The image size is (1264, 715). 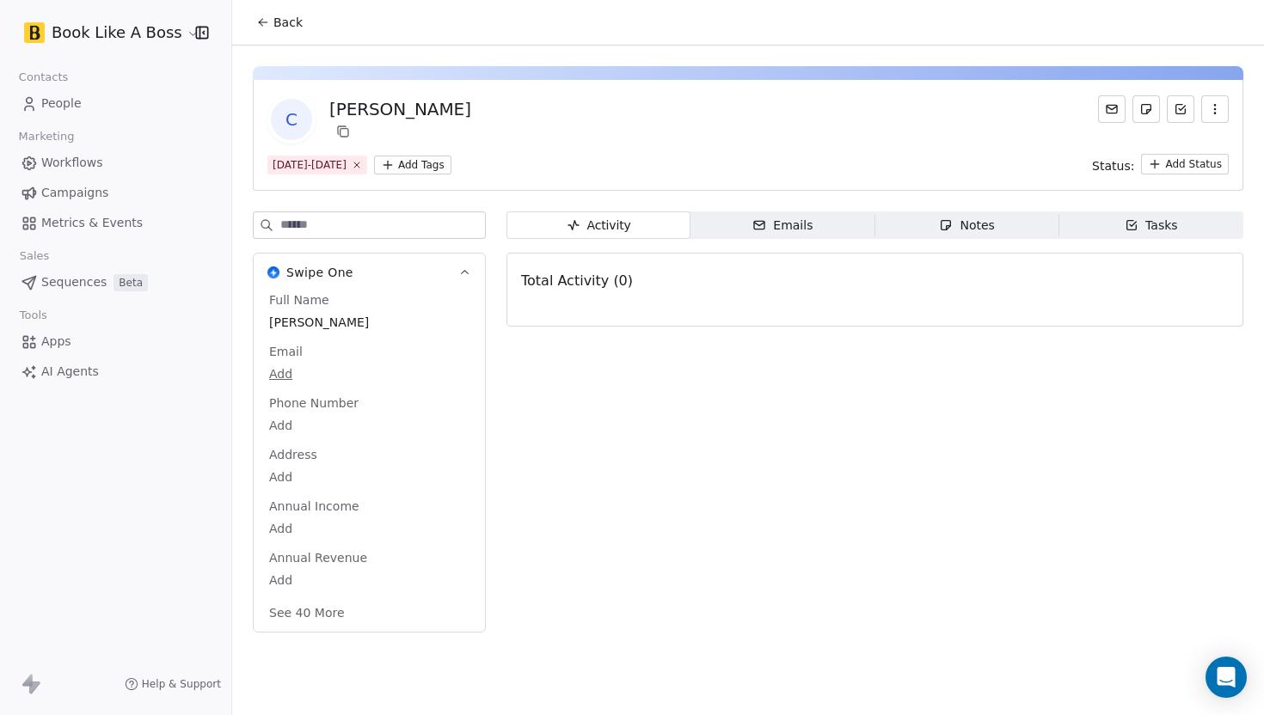 What do you see at coordinates (273, 273) in the screenshot?
I see `img: Swipe One` at bounding box center [273, 273].